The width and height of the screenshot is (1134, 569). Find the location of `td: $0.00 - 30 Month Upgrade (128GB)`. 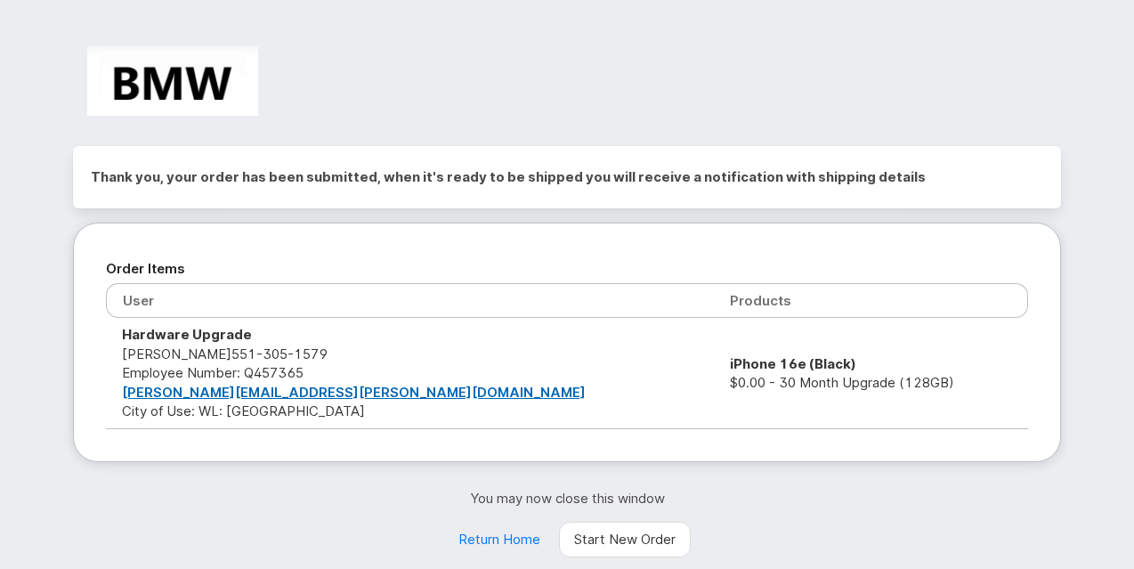

td: $0.00 - 30 Month Upgrade (128GB) is located at coordinates (870, 373).